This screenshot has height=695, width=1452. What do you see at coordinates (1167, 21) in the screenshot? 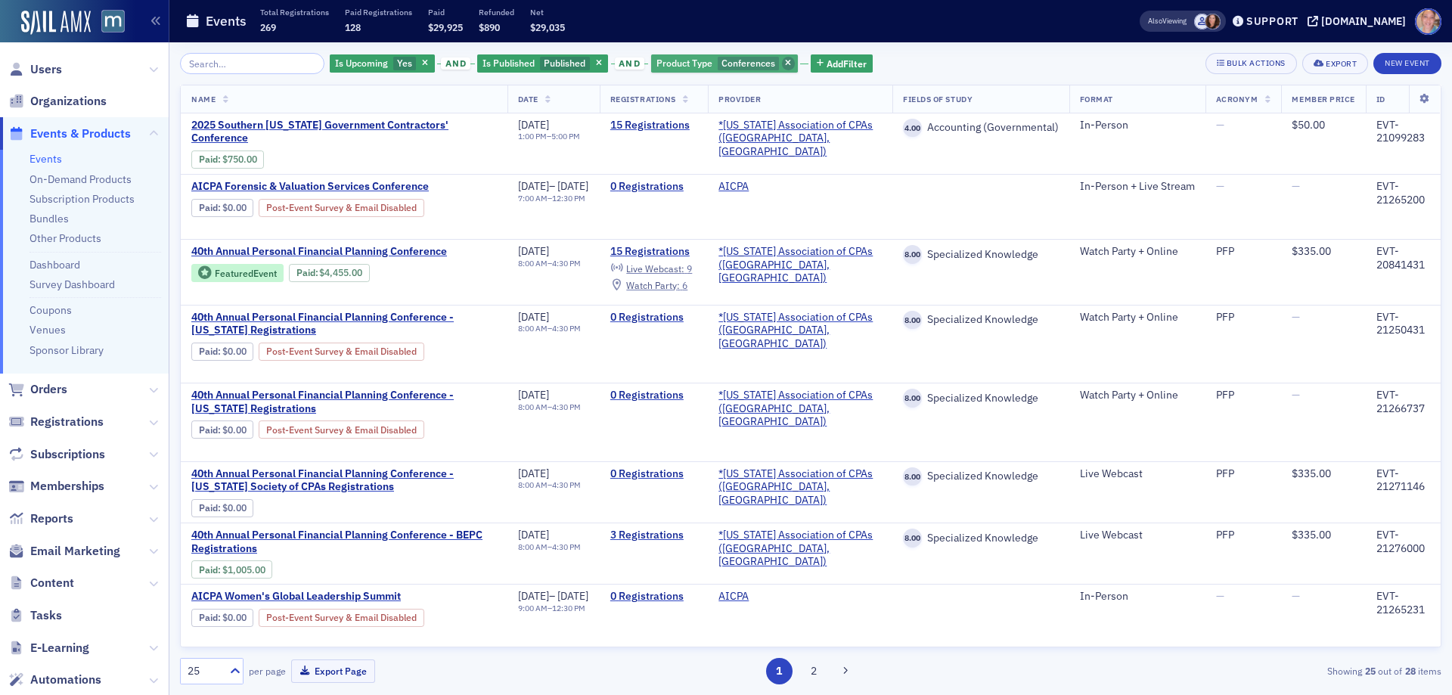
I see `span: Viewing` at bounding box center [1167, 21].